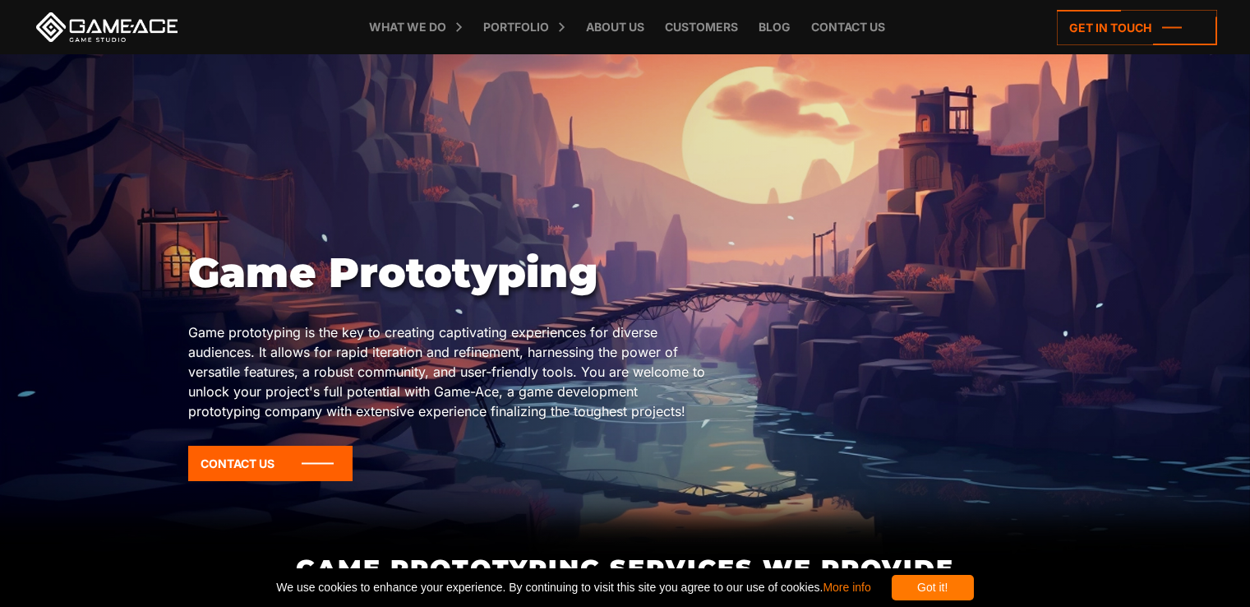 The image size is (1250, 607). I want to click on a: Get in touch, so click(1137, 27).